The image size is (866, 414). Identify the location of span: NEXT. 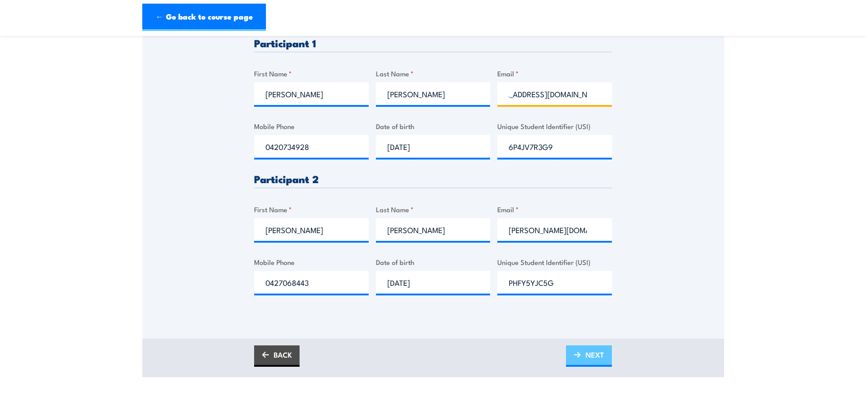
(594, 354).